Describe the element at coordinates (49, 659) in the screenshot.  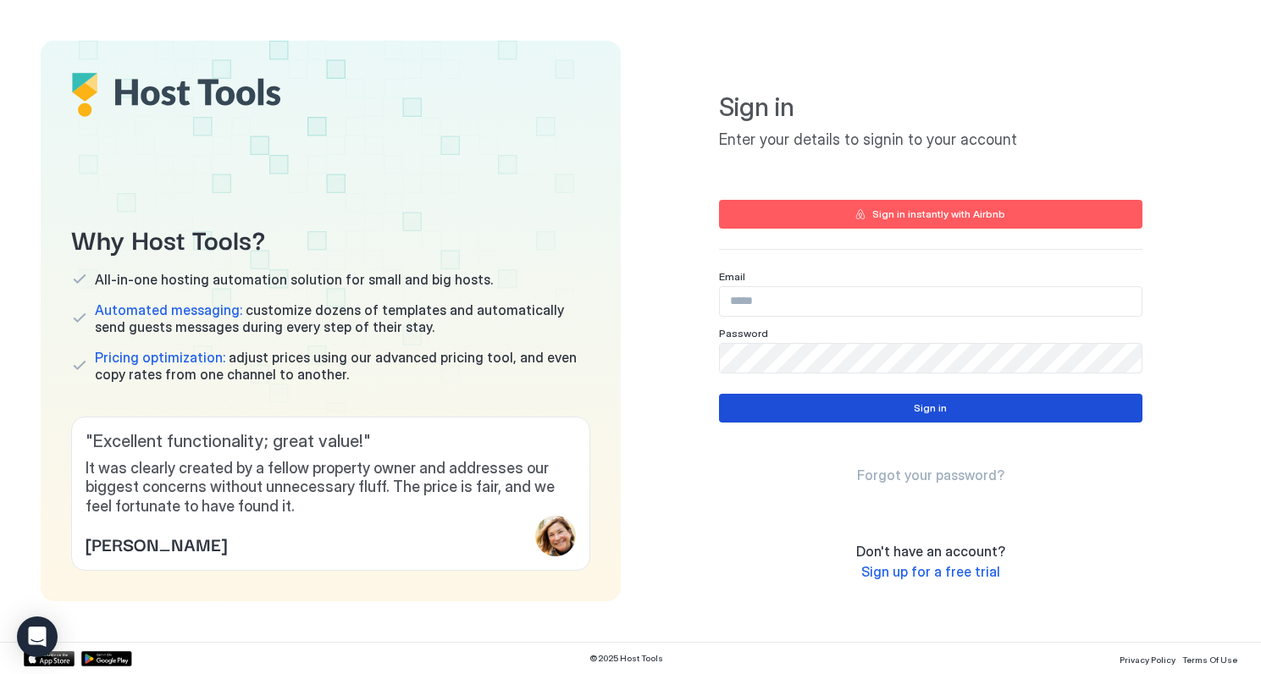
I see `div: App Store` at that location.